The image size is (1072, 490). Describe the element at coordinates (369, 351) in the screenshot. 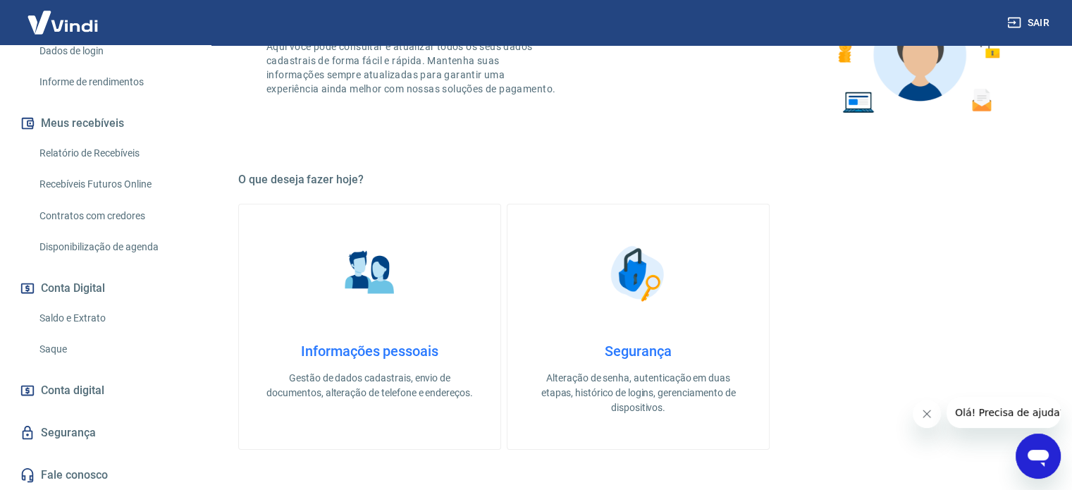

I see `h4: Informações pessoais` at that location.